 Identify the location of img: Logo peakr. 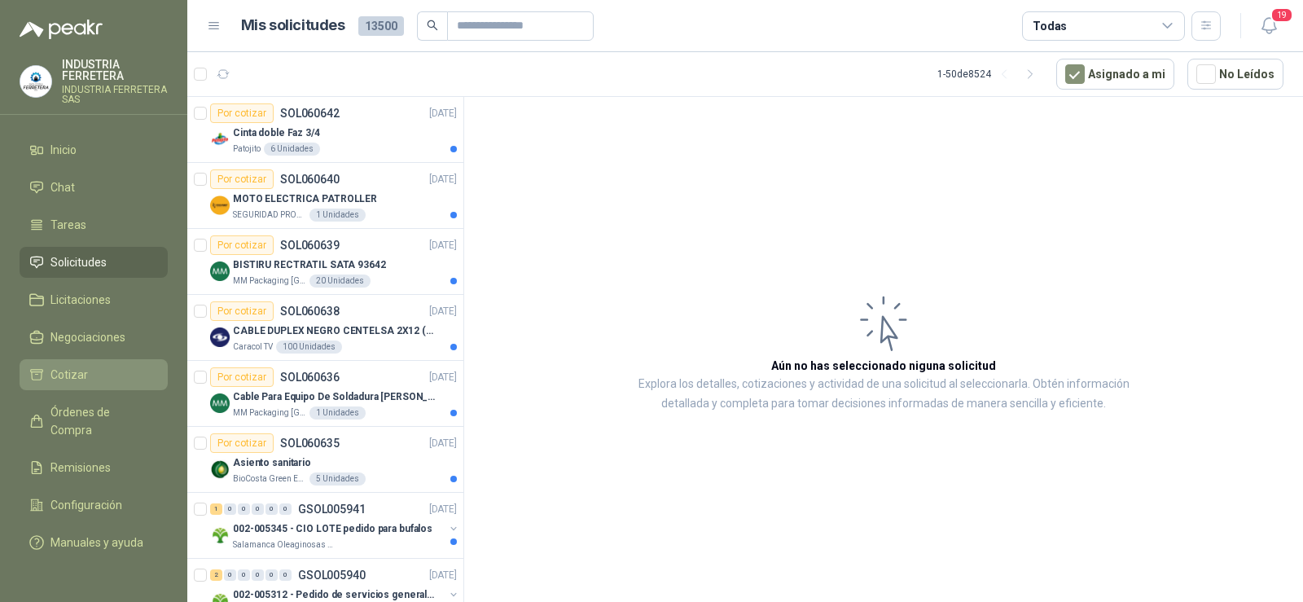
(61, 29).